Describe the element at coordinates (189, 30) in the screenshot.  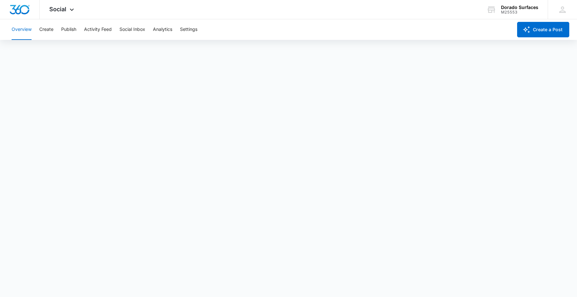
I see `button: Settings` at that location.